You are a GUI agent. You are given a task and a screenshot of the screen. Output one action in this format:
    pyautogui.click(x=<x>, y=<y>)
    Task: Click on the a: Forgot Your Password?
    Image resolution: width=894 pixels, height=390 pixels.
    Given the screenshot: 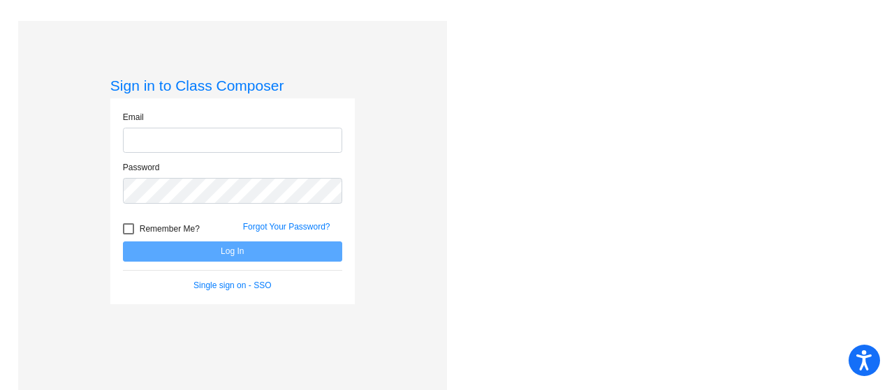 What is the action you would take?
    pyautogui.click(x=286, y=227)
    